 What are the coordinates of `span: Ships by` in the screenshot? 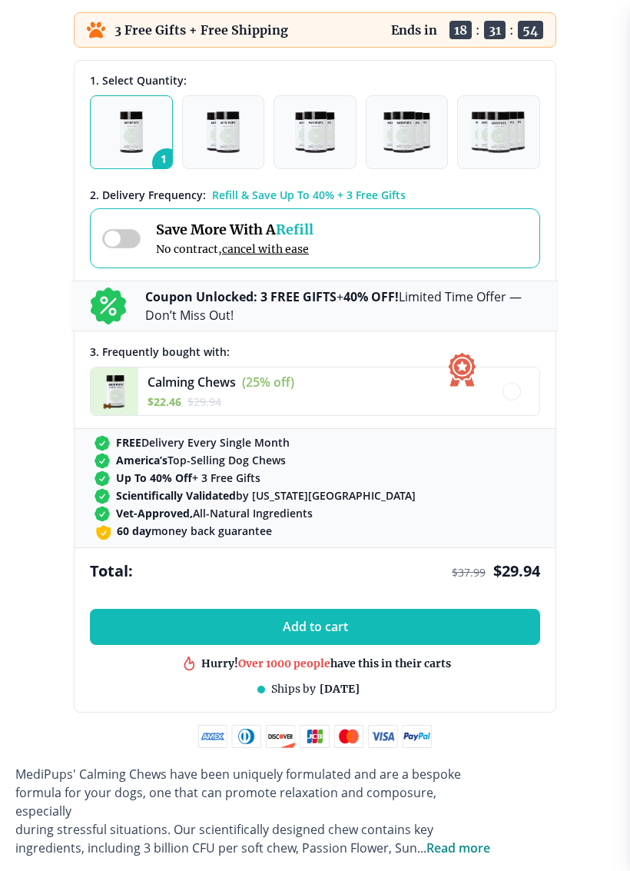 It's located at (294, 689).